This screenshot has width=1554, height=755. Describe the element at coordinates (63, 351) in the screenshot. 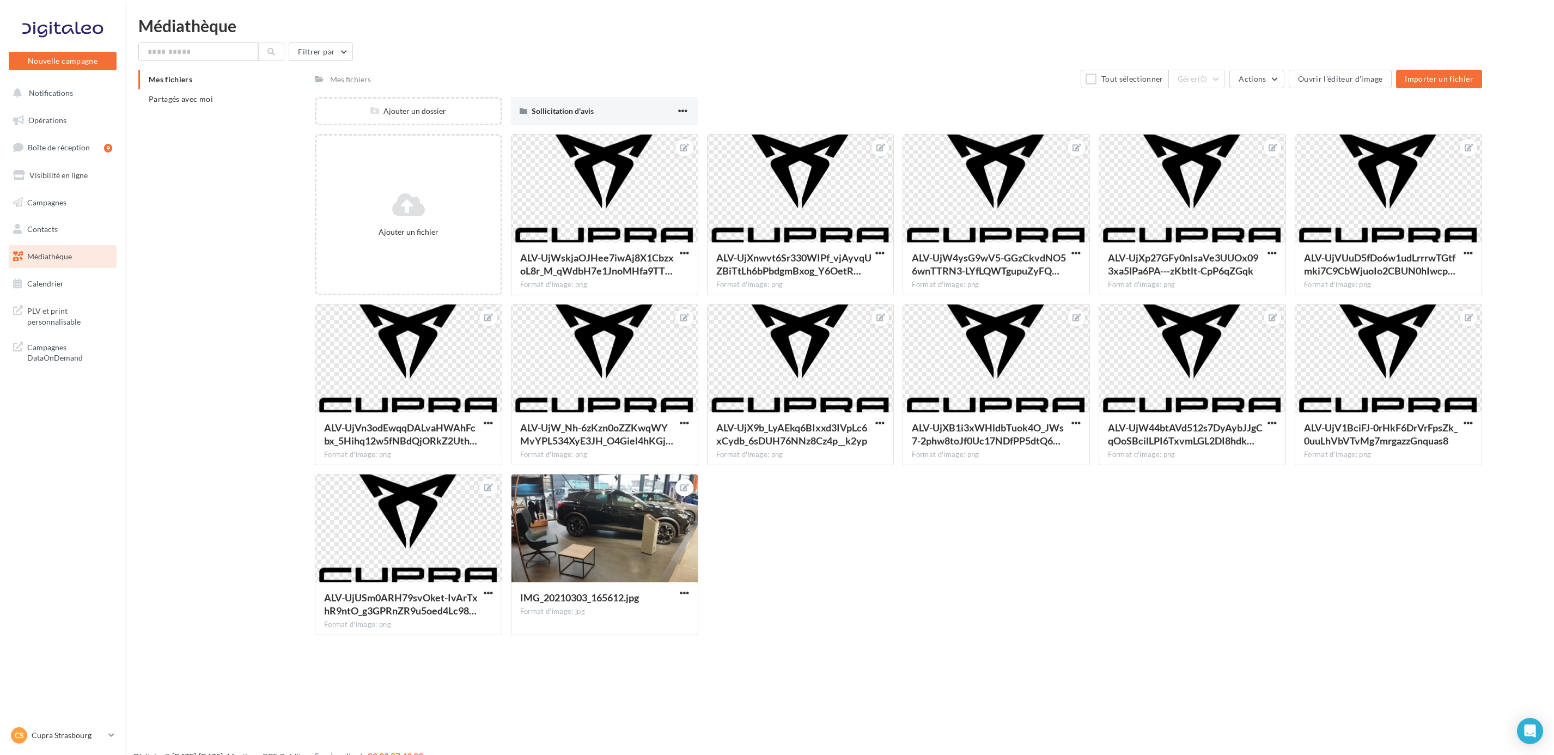

I see `a: Campagnes DataOnDemand` at that location.